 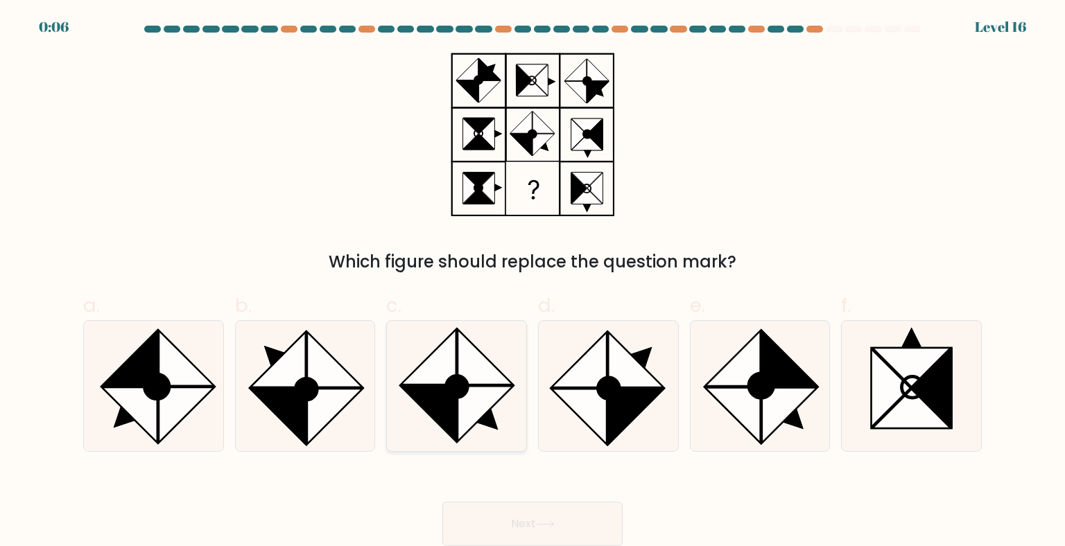 What do you see at coordinates (546, 305) in the screenshot?
I see `span: d.` at bounding box center [546, 305].